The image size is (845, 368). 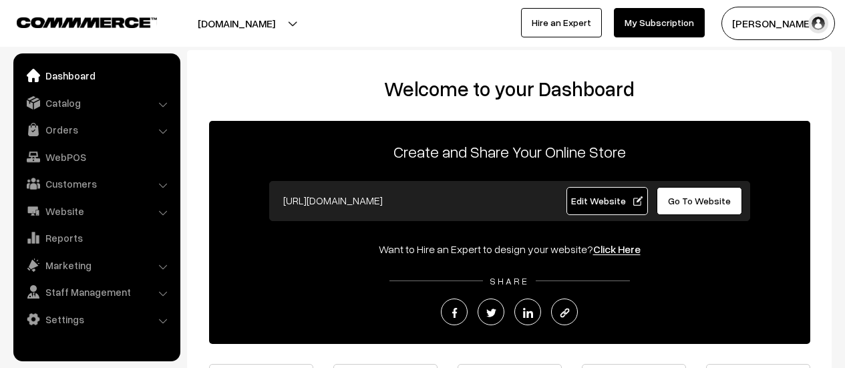 I want to click on a: Go To Website, so click(x=700, y=201).